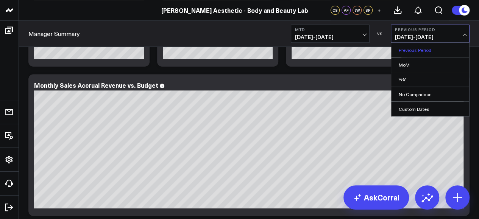 The image size is (479, 219). I want to click on div: SP, so click(368, 10).